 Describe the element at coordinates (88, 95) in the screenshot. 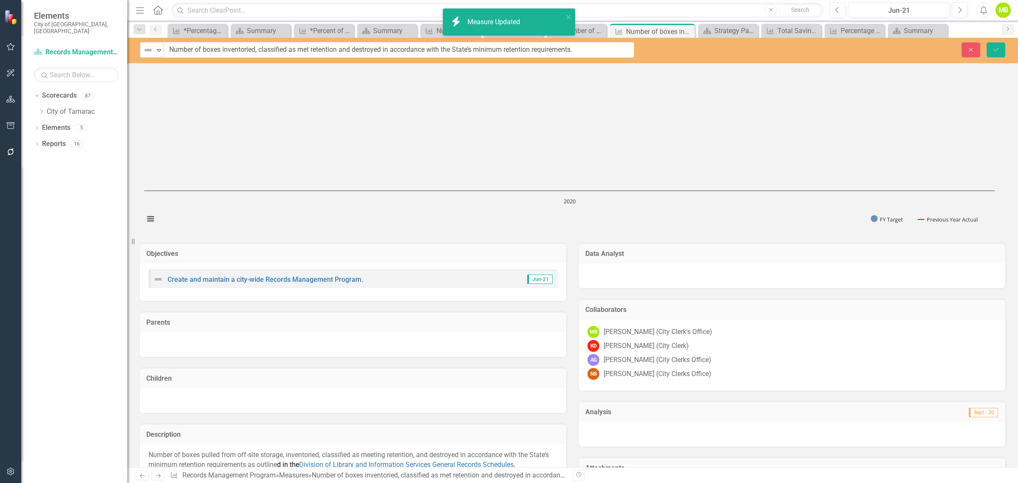

I see `div: 87` at that location.